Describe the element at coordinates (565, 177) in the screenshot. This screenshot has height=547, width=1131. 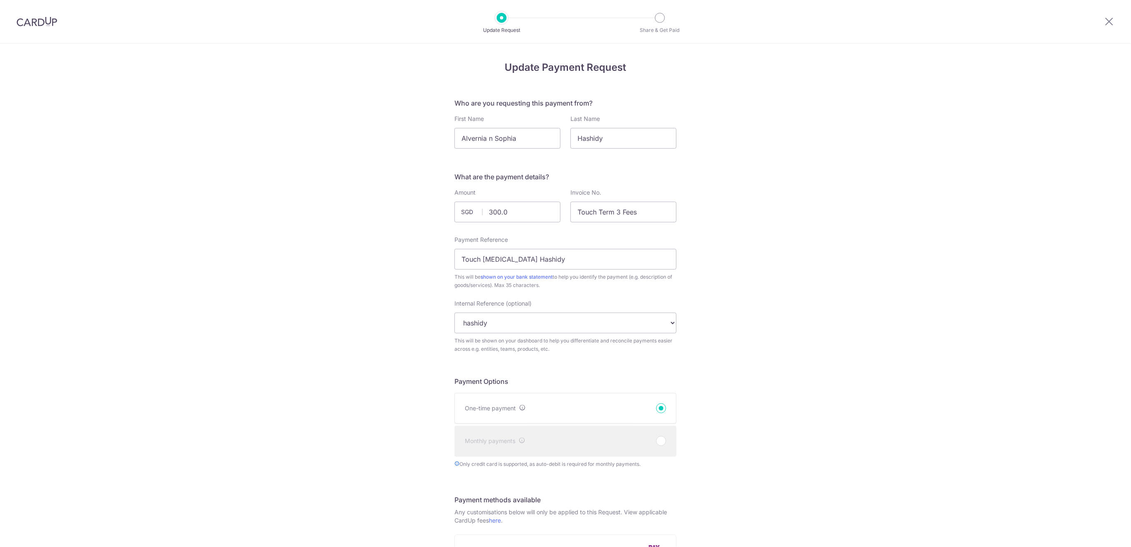
I see `h5: What are the payment details?` at that location.